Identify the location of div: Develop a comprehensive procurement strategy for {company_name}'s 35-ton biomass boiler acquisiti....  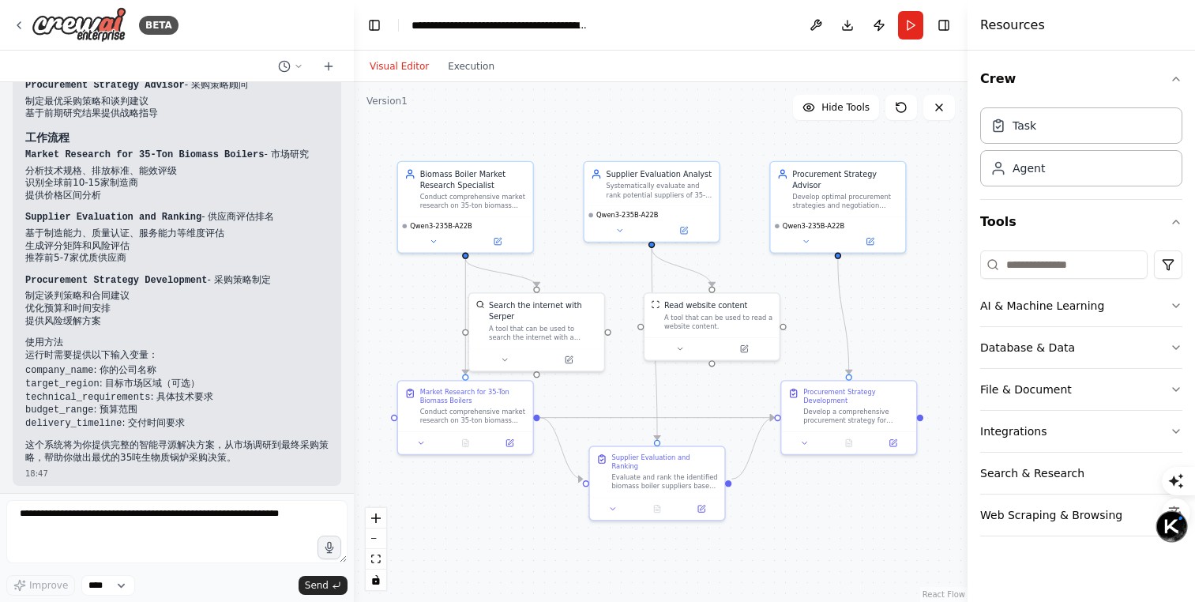
(856, 416).